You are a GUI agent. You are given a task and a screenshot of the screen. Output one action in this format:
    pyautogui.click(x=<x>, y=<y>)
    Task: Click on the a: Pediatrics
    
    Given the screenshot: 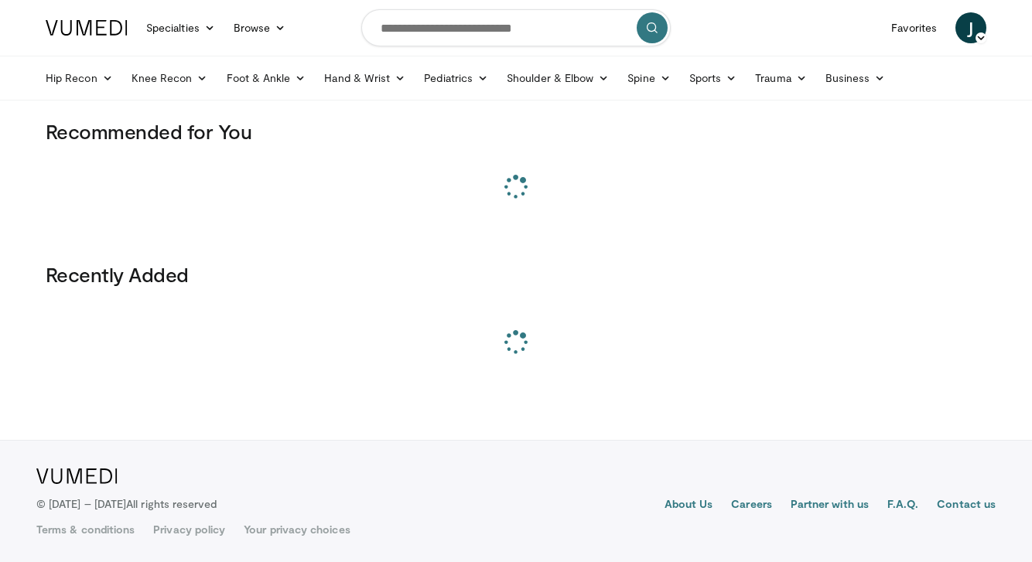 What is the action you would take?
    pyautogui.click(x=456, y=78)
    